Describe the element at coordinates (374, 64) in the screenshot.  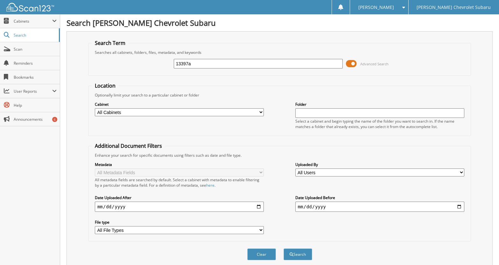
I see `span: Advanced Search` at that location.